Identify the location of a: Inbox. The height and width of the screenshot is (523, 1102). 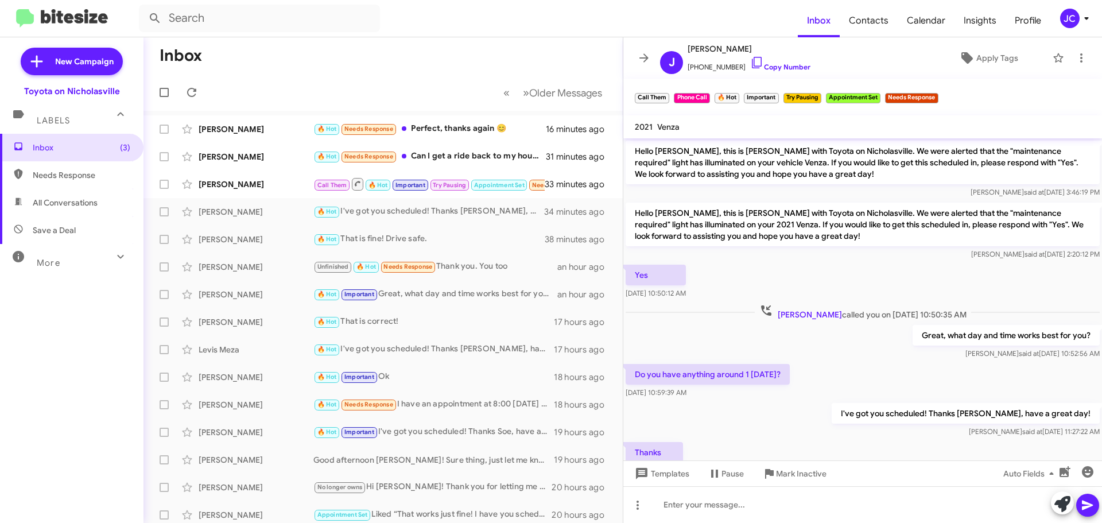
(818, 21).